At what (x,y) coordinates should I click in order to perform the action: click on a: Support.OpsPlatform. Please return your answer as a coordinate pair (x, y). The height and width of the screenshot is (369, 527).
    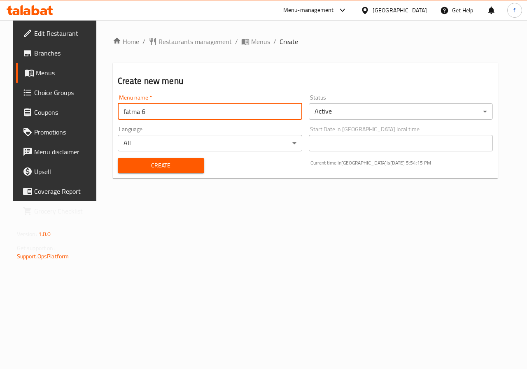
    Looking at the image, I should click on (43, 257).